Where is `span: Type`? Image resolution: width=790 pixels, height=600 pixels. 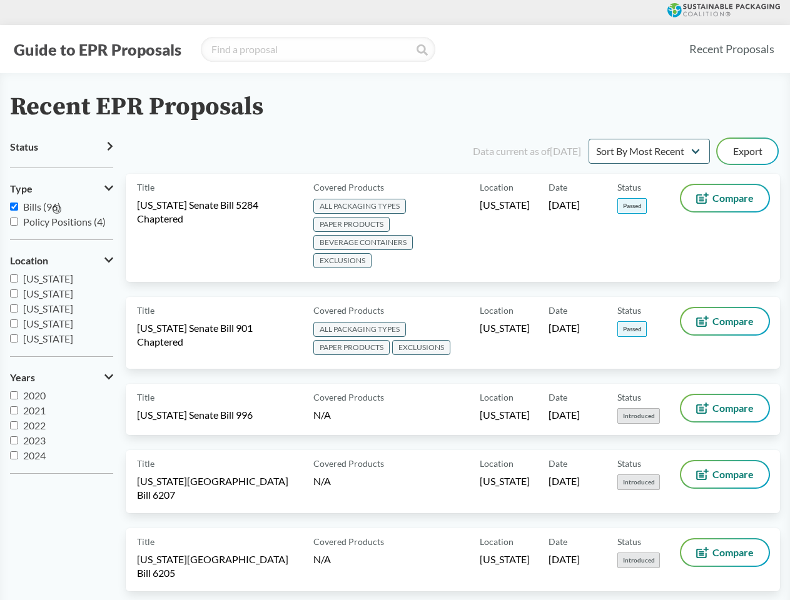
span: Type is located at coordinates (21, 189).